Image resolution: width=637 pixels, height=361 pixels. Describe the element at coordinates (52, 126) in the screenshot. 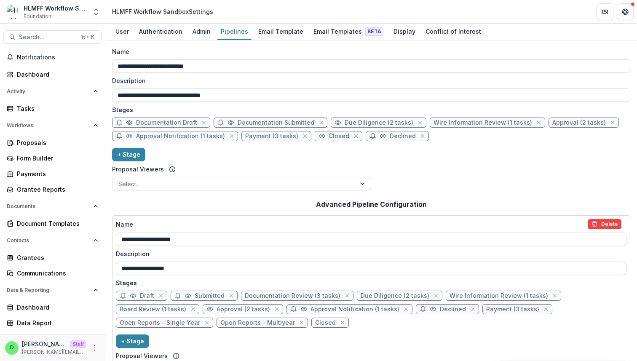

I see `button: Open Workflows` at that location.